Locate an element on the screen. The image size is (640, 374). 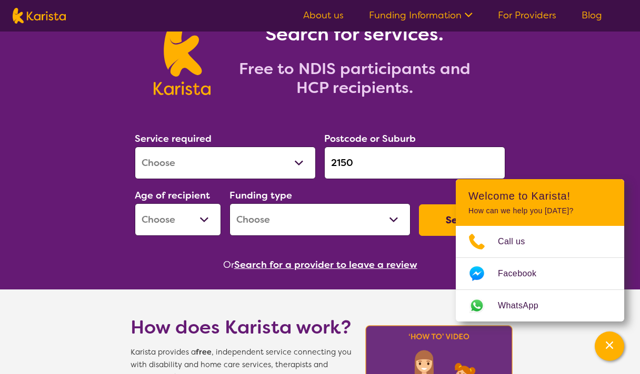
div: Channel Menu is located at coordinates (540, 250).